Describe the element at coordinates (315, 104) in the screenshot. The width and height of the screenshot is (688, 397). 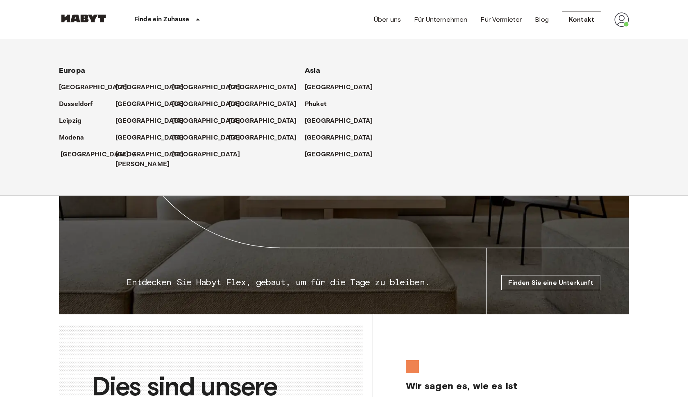
I see `p: Phuket` at that location.